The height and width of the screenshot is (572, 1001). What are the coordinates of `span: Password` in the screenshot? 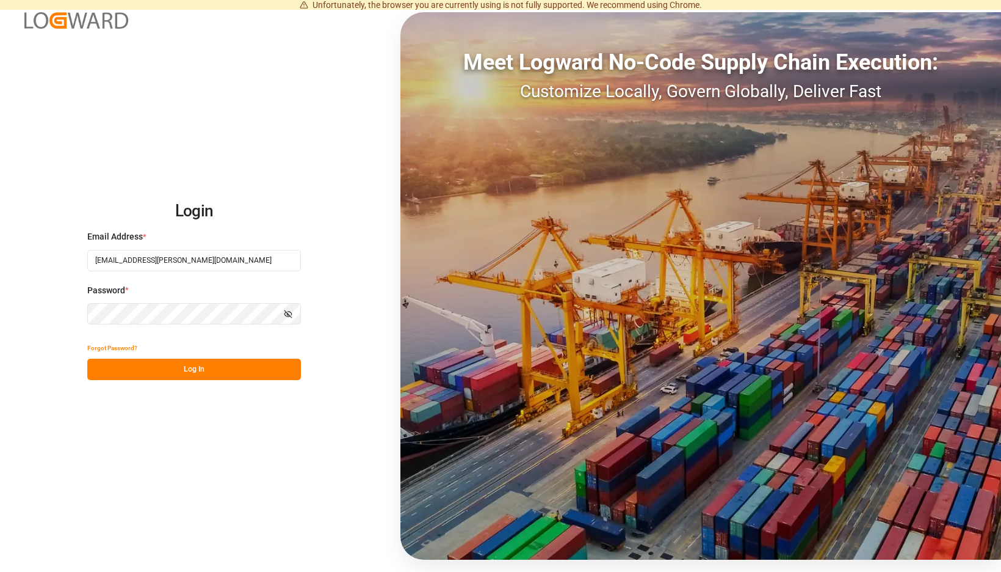 It's located at (106, 290).